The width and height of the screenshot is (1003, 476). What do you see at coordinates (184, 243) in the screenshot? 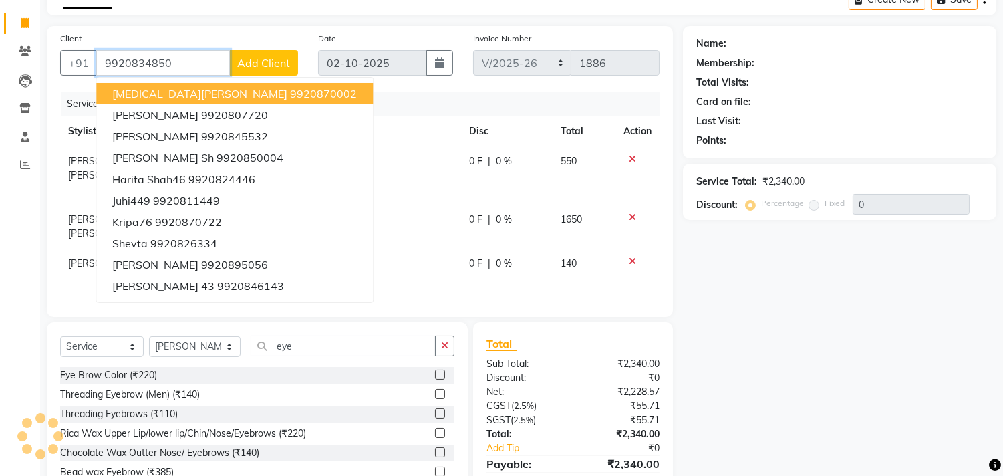
I see `ngb-highlight: 9920826334` at bounding box center [184, 243].